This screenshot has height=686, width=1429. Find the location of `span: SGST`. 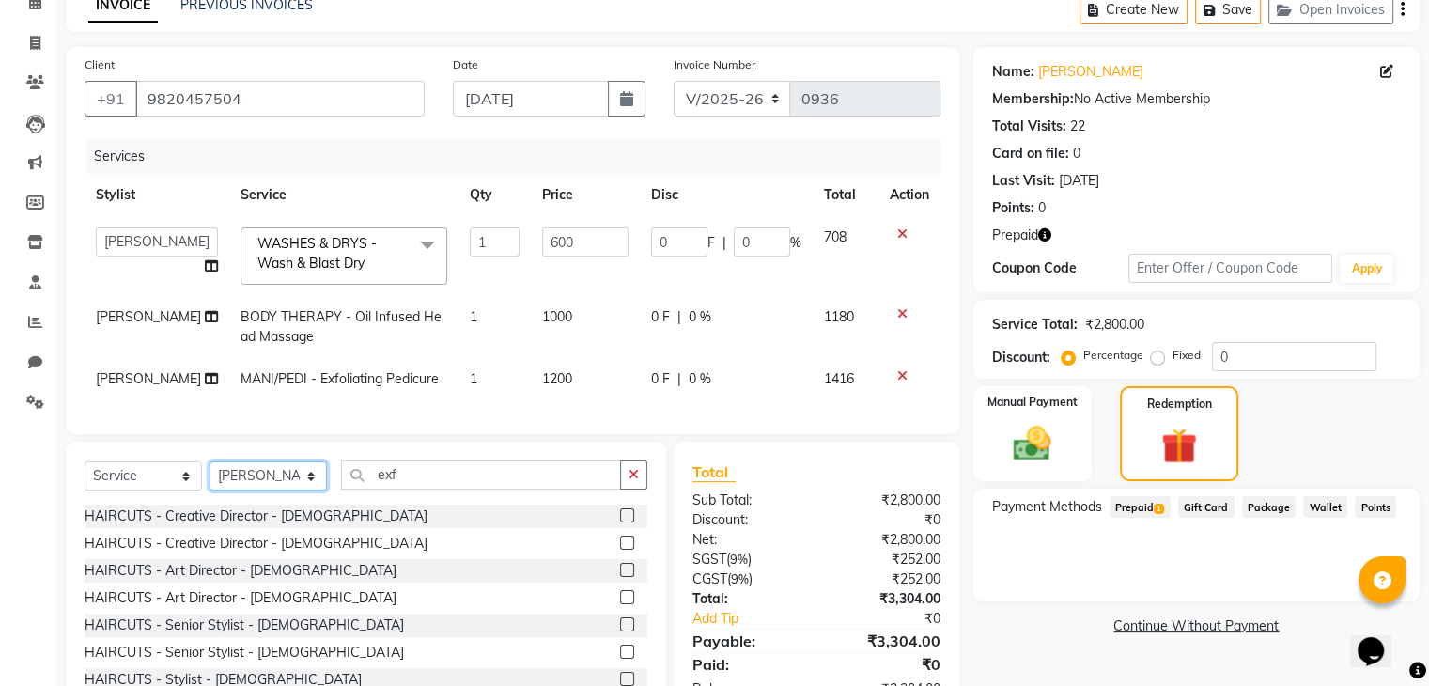

span: SGST is located at coordinates (709, 559).